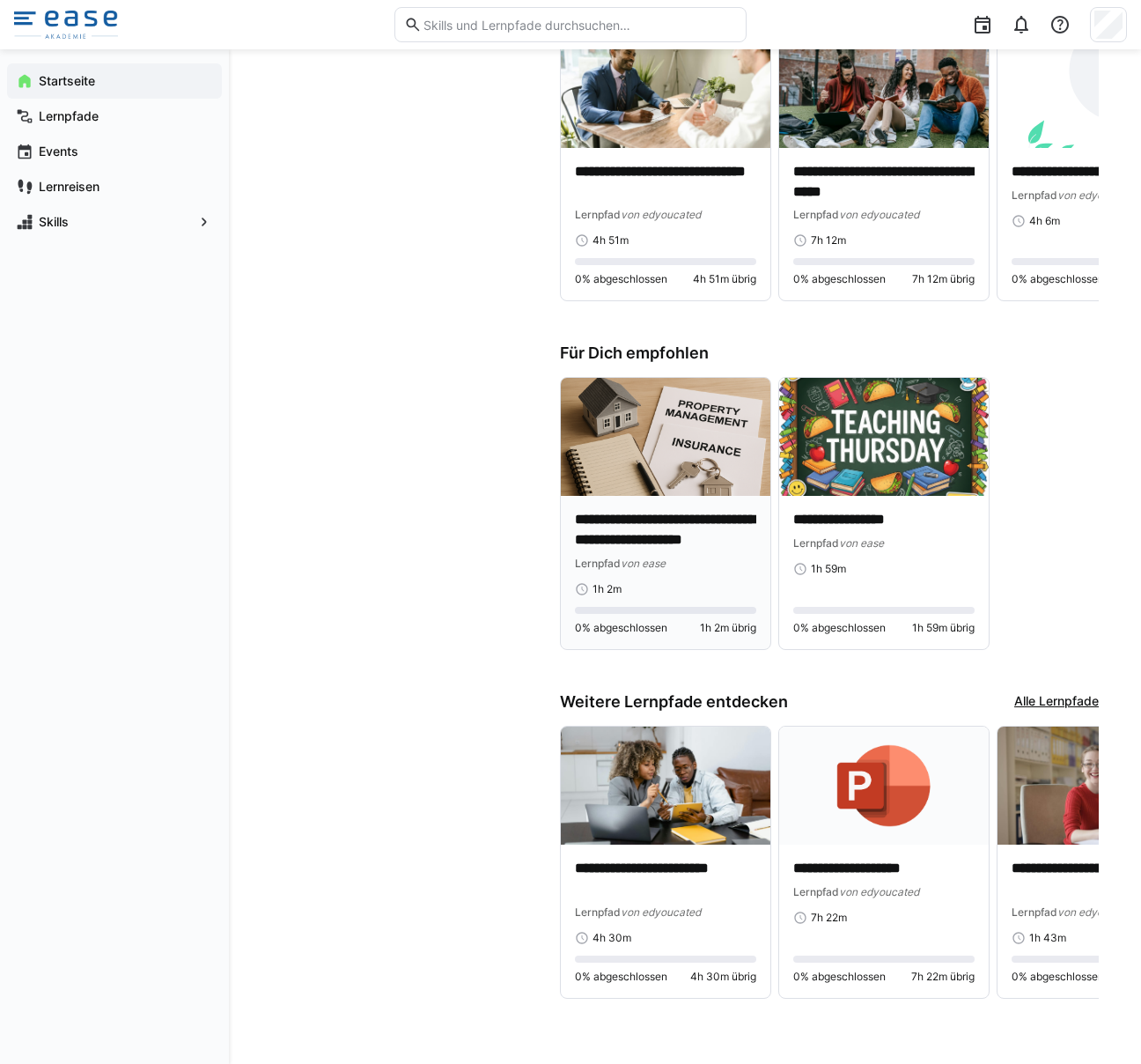 The width and height of the screenshot is (1141, 1064). I want to click on span: 1h 59m, so click(829, 569).